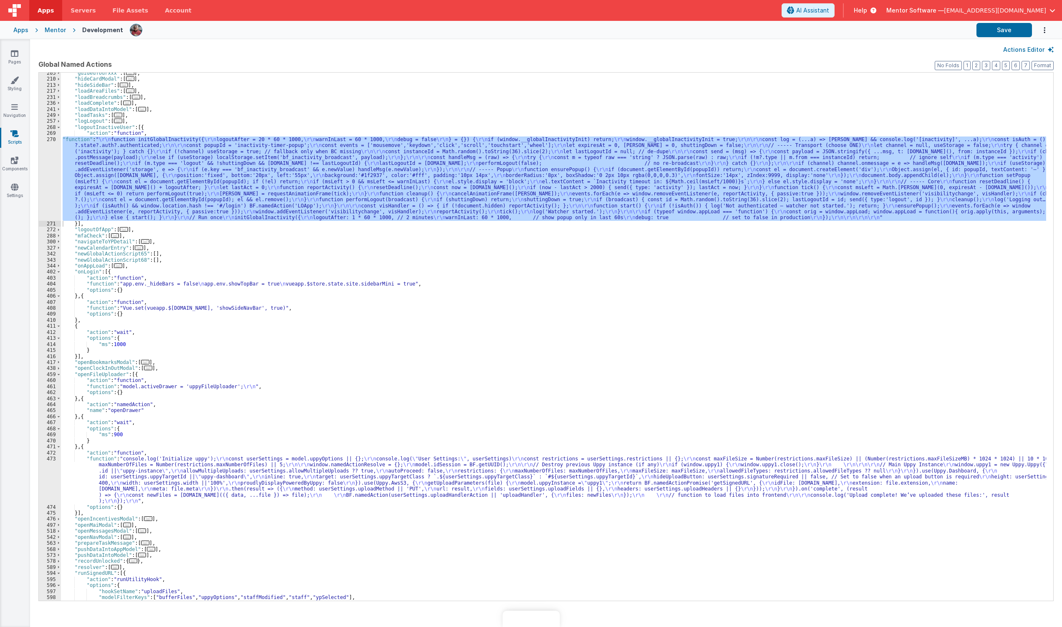 The image size is (1062, 627). Describe the element at coordinates (50, 543) in the screenshot. I see `div: 563` at that location.